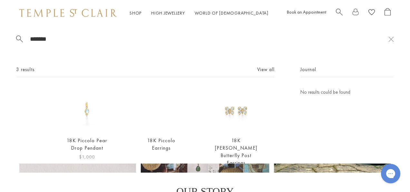  What do you see at coordinates (136, 13) in the screenshot?
I see `a: ShopShop` at bounding box center [136, 13].